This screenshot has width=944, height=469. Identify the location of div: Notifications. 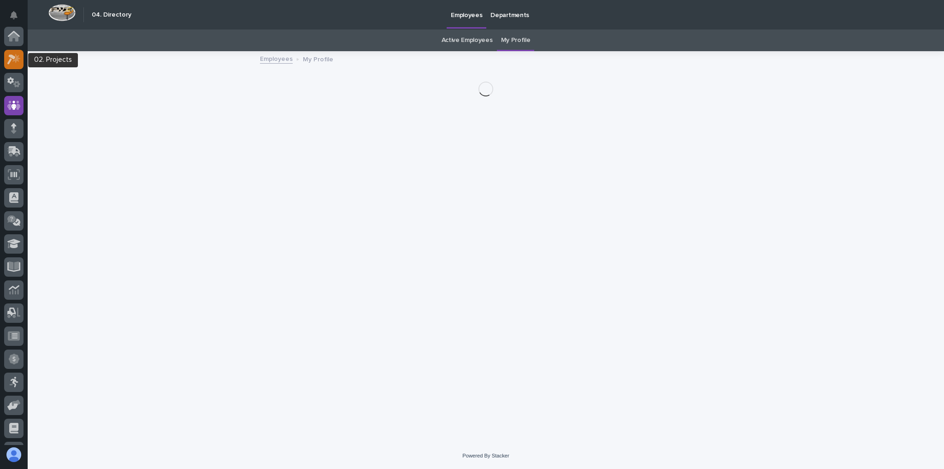
(18, 18).